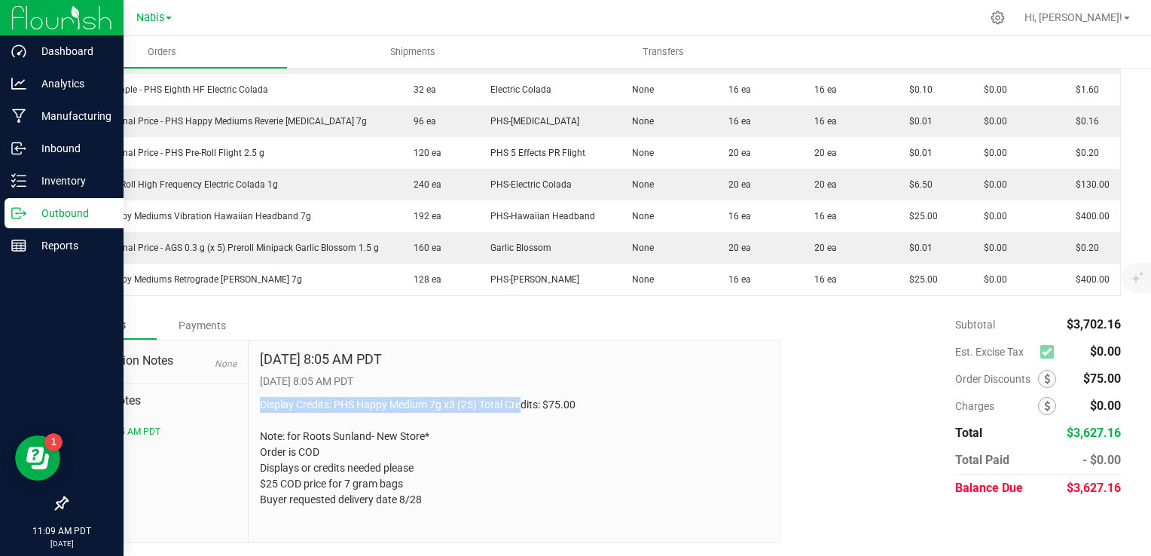 Image resolution: width=1151 pixels, height=556 pixels. I want to click on span: 120 ea, so click(423, 153).